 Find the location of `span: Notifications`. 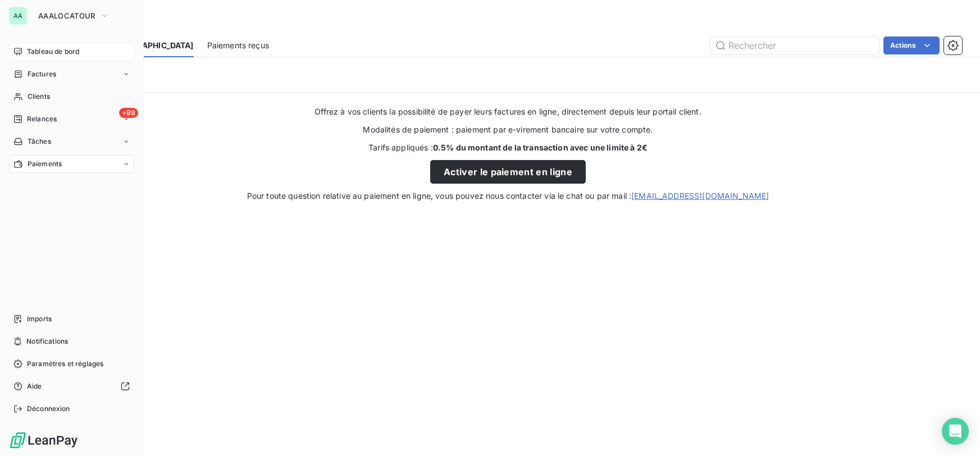

span: Notifications is located at coordinates (47, 342).